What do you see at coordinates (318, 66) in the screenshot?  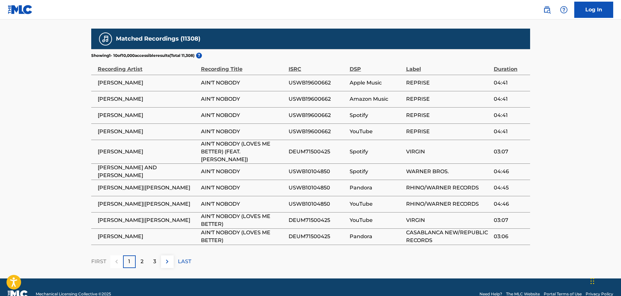 I see `div: ISRC` at bounding box center [318, 66].